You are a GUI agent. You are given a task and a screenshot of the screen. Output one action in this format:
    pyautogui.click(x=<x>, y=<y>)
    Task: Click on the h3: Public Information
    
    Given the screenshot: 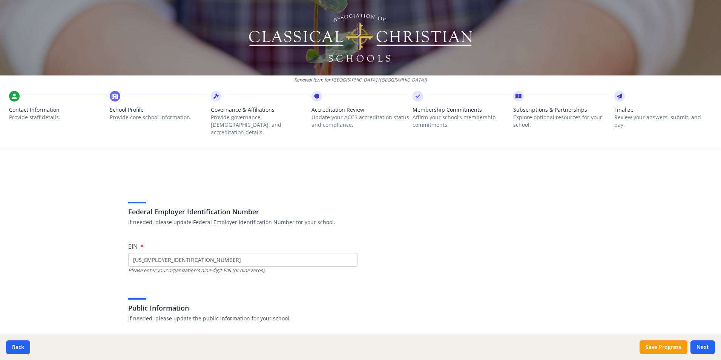 What is the action you would take?
    pyautogui.click(x=361, y=308)
    